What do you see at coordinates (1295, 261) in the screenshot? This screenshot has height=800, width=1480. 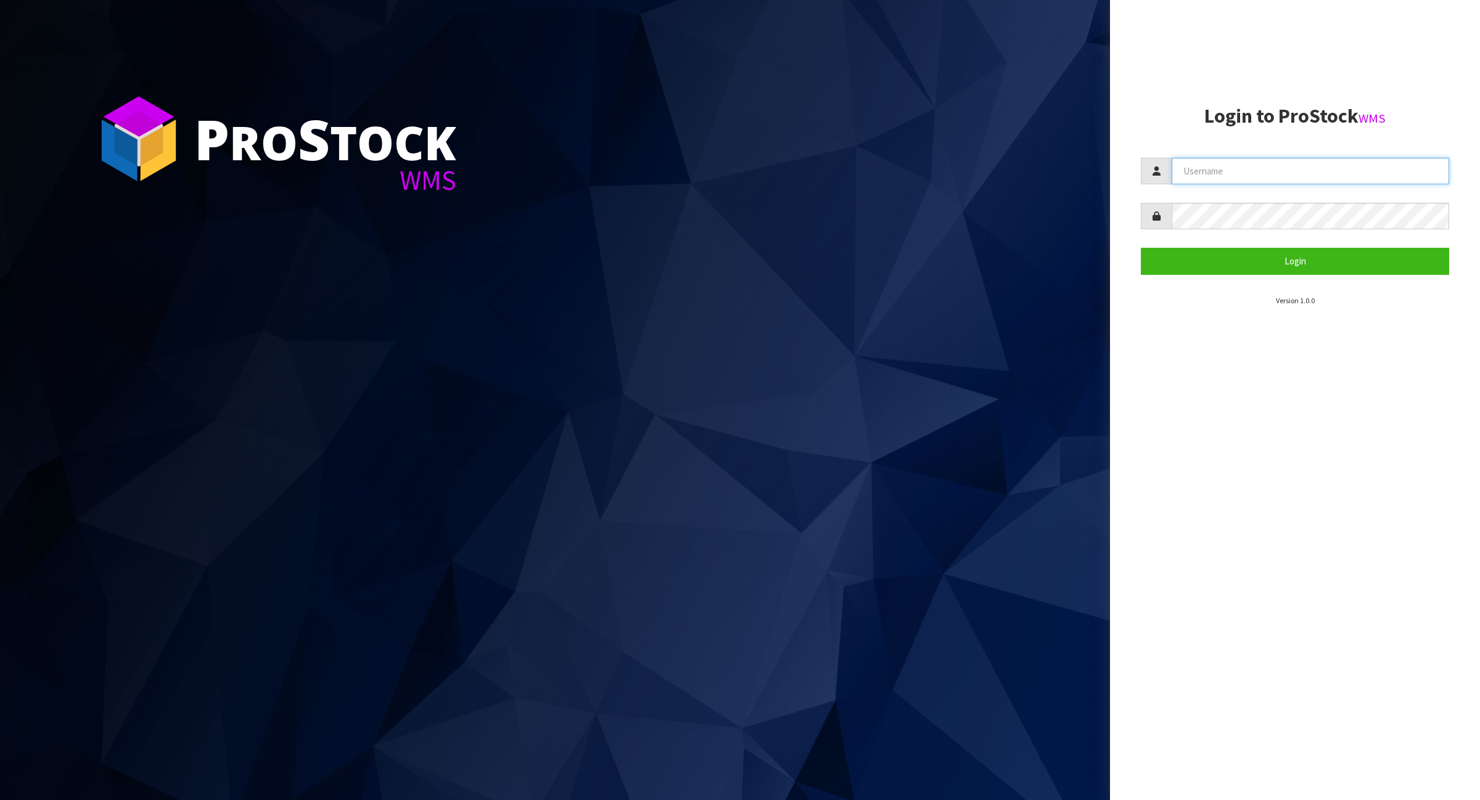 I see `button: Login` at bounding box center [1295, 261].